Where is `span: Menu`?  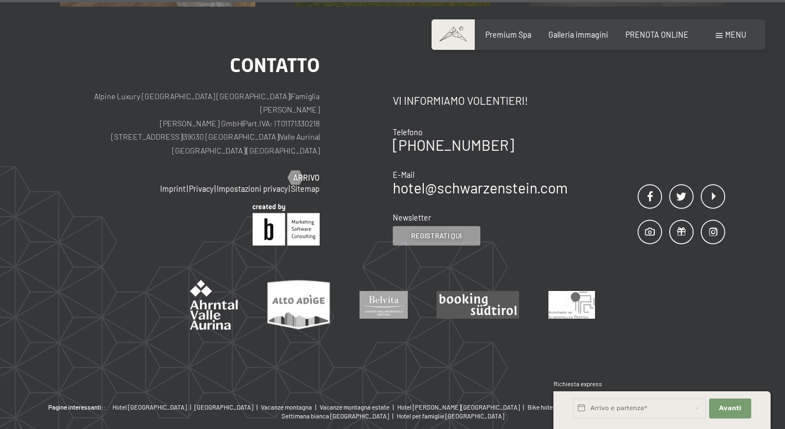
span: Menu is located at coordinates (736, 34).